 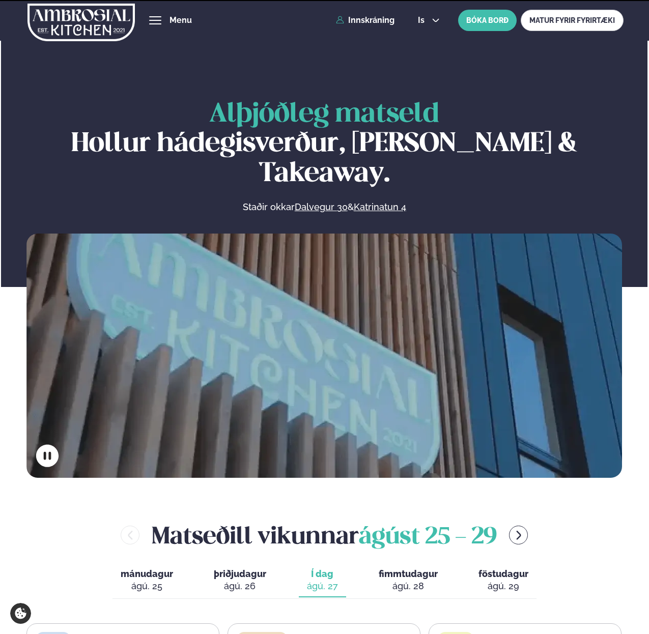 What do you see at coordinates (322, 580) in the screenshot?
I see `button: Í dag ágú. 27` at bounding box center [322, 580].